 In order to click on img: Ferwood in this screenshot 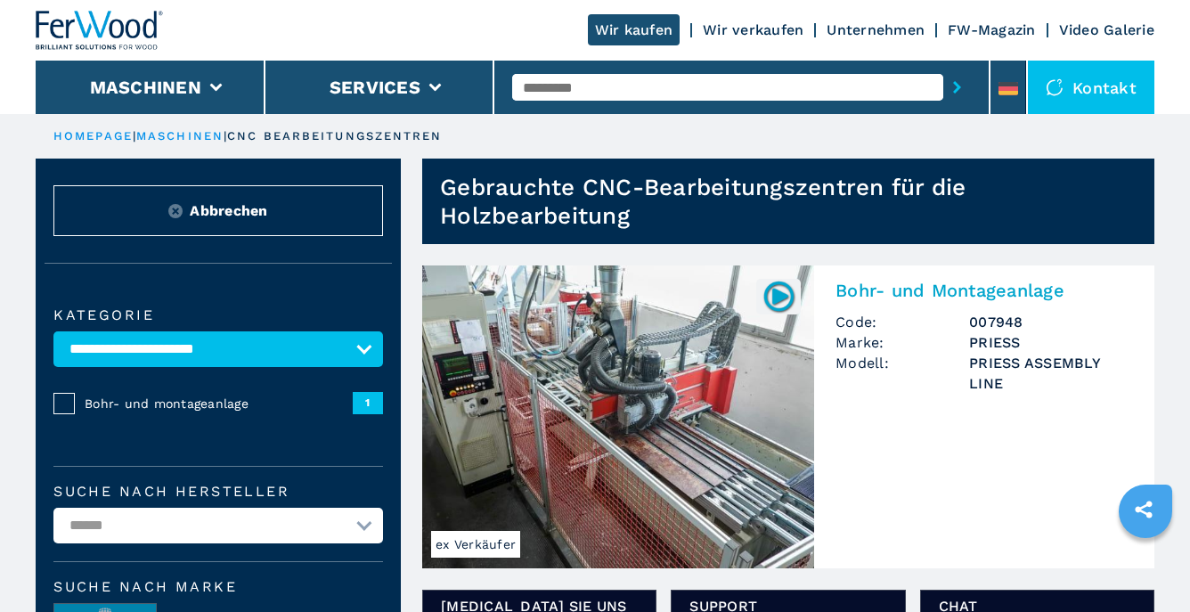, I will do `click(100, 30)`.